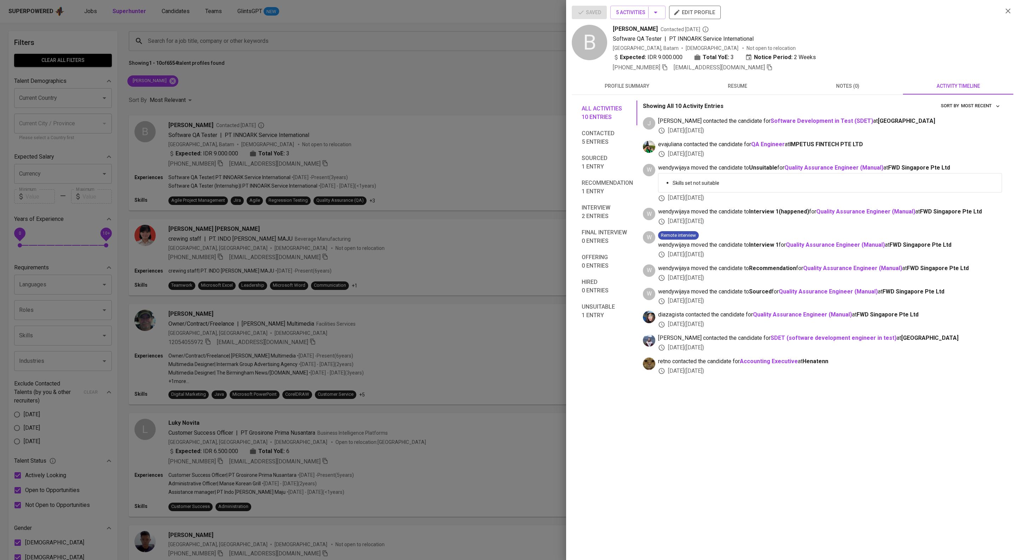 The height and width of the screenshot is (560, 1019). Describe the element at coordinates (833, 337) in the screenshot. I see `b: SDET (software development engineer in test)` at that location.